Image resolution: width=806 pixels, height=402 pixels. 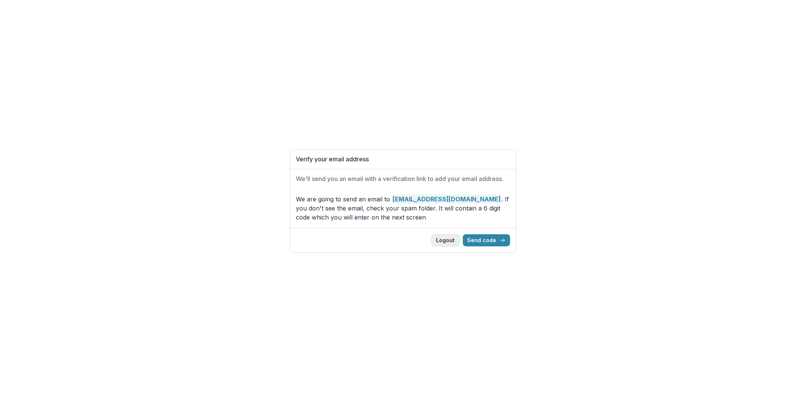 I want to click on h1: Verify your email address, so click(x=403, y=159).